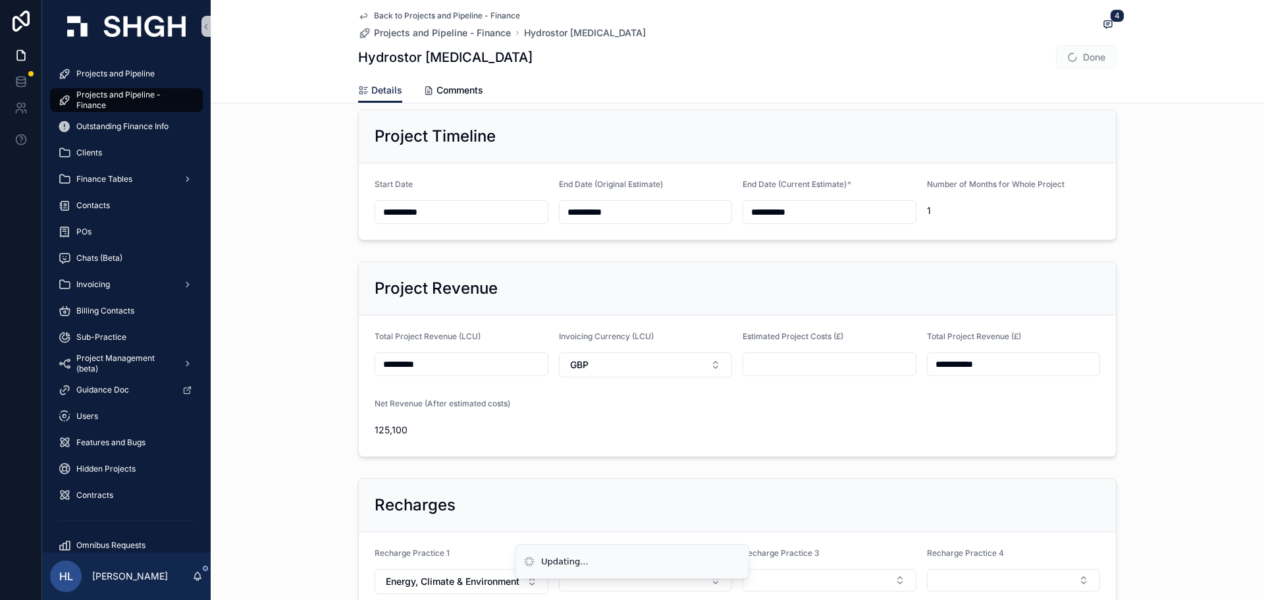  I want to click on a: Contracts, so click(126, 495).